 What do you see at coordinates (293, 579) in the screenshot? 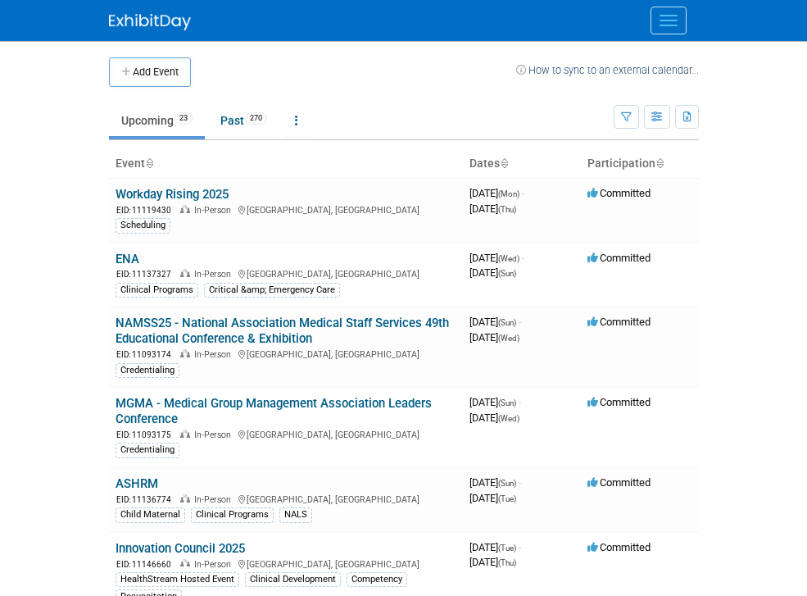
I see `div: Clinical Development` at bounding box center [293, 579].